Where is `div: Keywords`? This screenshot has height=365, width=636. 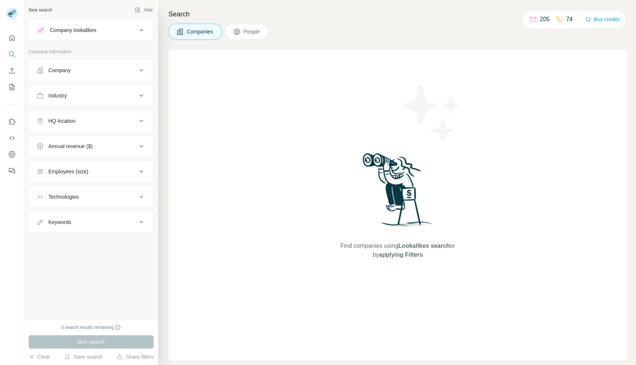
div: Keywords is located at coordinates (60, 222).